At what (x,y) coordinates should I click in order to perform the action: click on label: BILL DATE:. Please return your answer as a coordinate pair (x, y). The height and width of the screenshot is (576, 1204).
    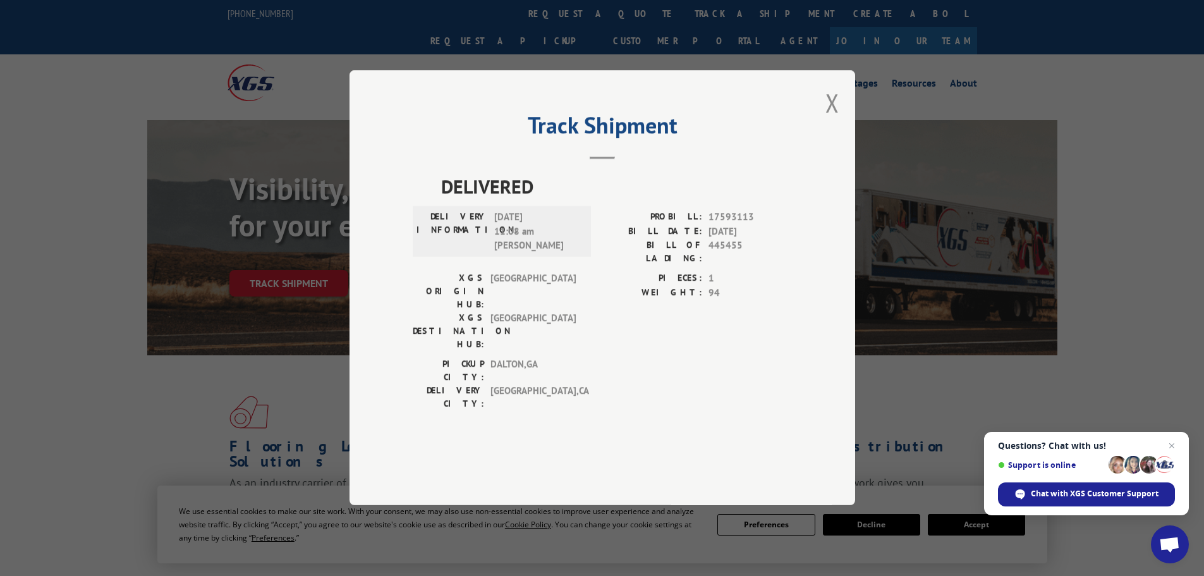
    Looking at the image, I should click on (652, 231).